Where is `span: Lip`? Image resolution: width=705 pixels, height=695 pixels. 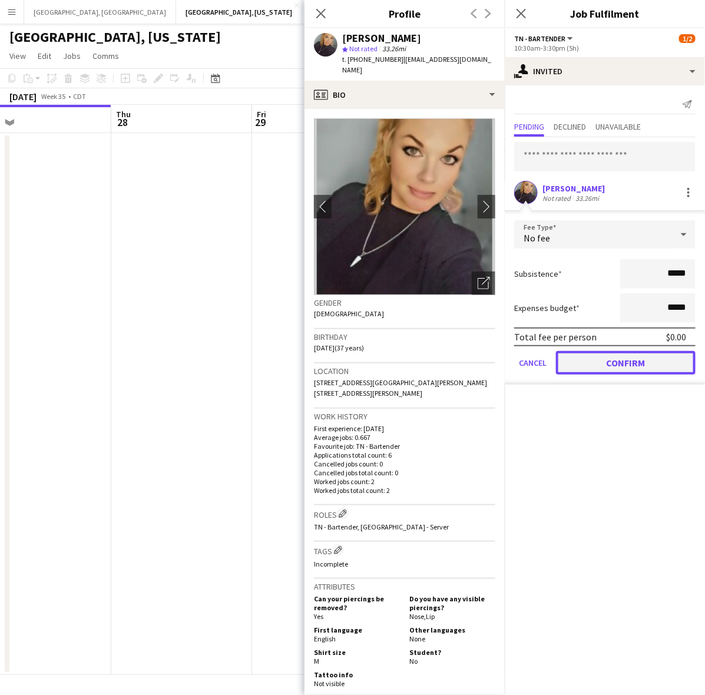 span: Lip is located at coordinates (430, 616).